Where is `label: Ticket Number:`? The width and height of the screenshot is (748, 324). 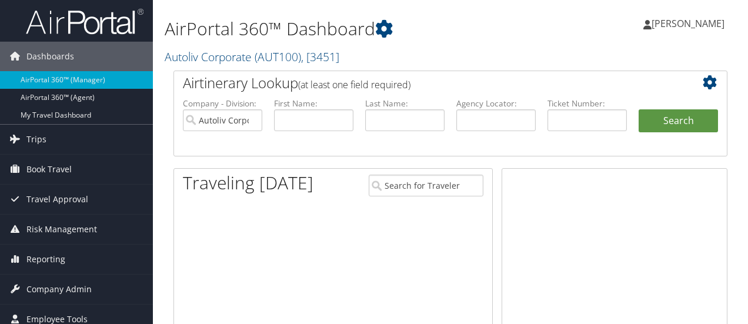 label: Ticket Number: is located at coordinates (587, 103).